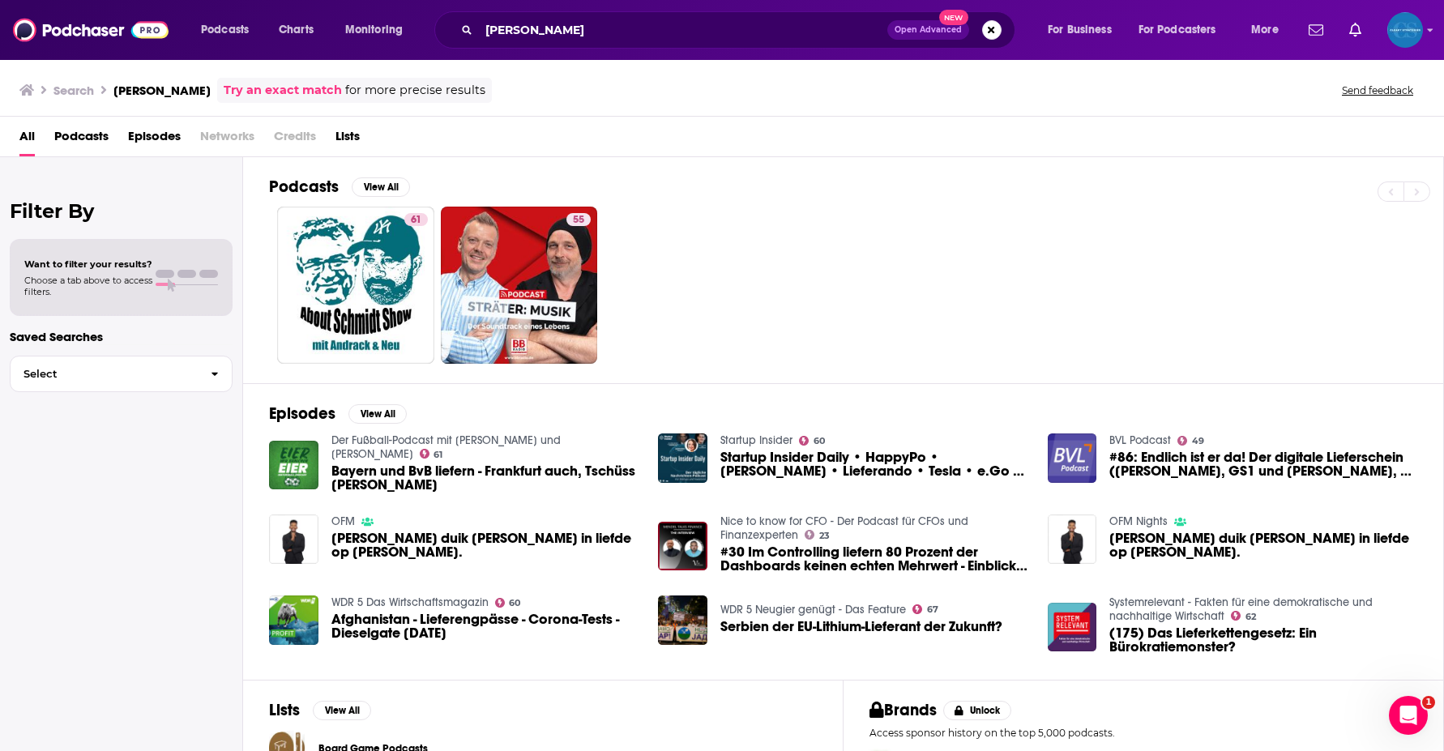  Describe the element at coordinates (817, 535) in the screenshot. I see `a: 23` at that location.